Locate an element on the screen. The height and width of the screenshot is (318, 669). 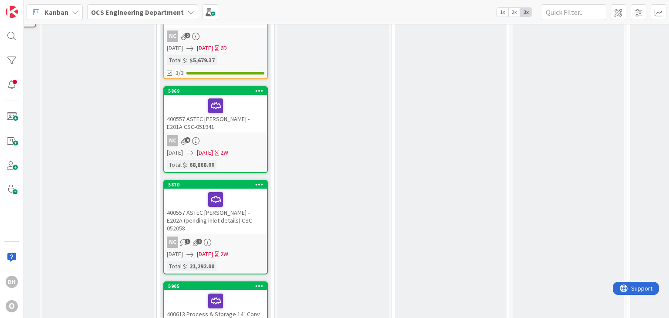
span: 2 is located at coordinates (187, 35).